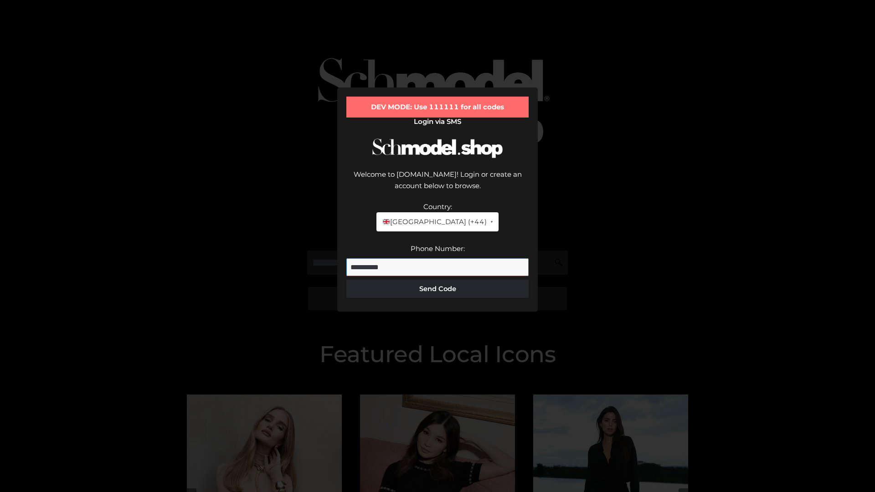 The height and width of the screenshot is (492, 875). I want to click on label: Phone Number:, so click(438, 248).